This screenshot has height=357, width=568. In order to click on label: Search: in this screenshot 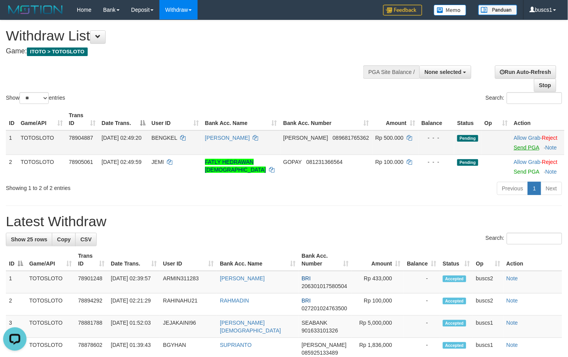, I will do `click(524, 239)`.